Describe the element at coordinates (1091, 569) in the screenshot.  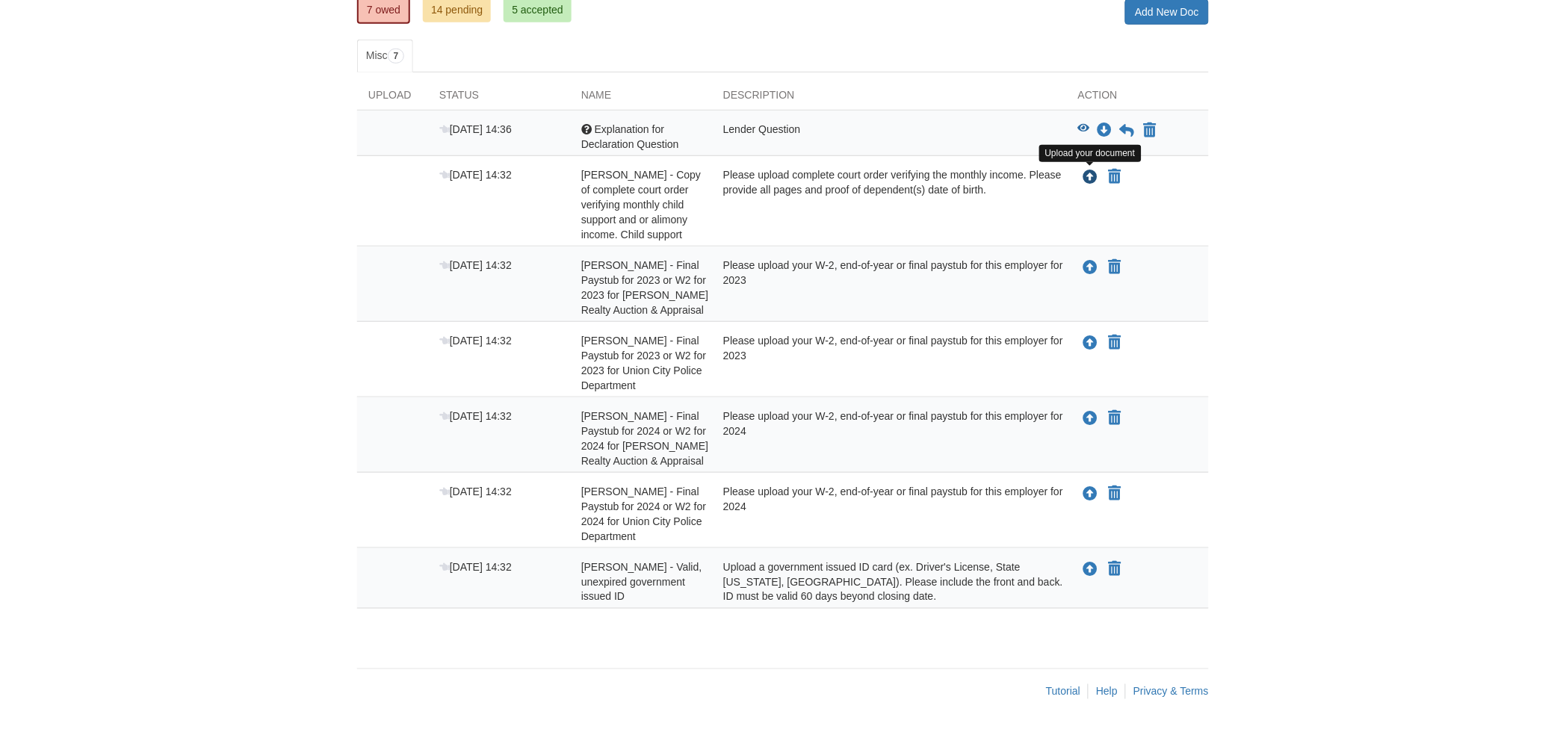
I see `button: Upload Tosha Funes - Valid, unexpired government issued ID` at that location.